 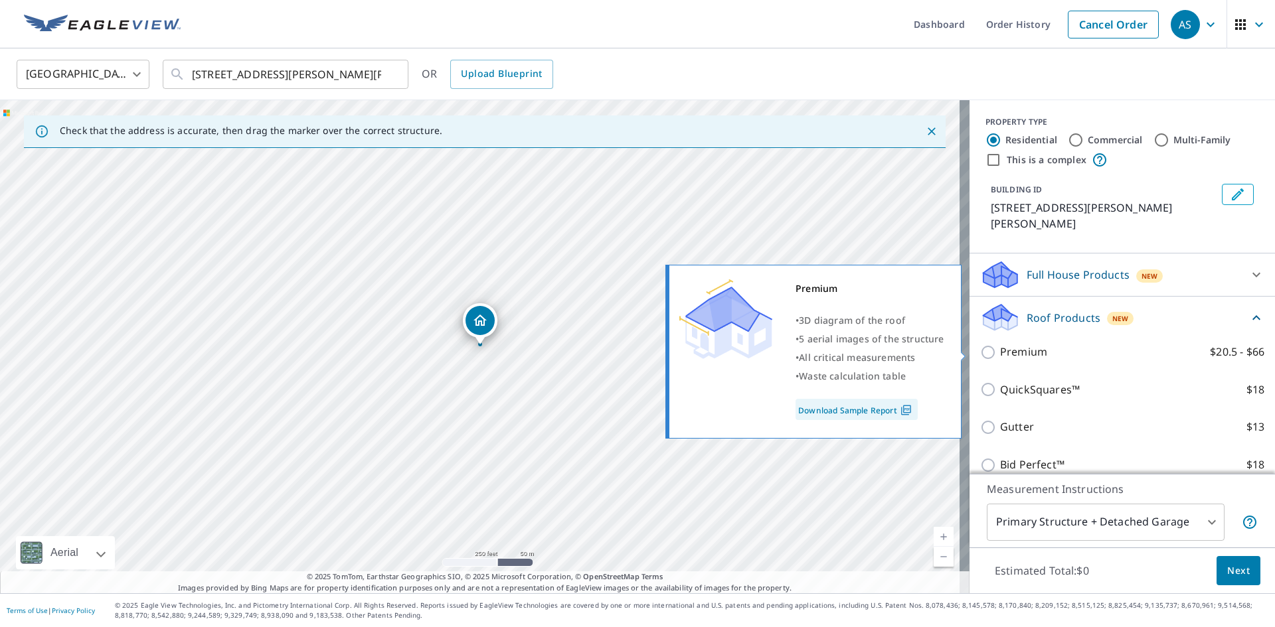 What do you see at coordinates (1063, 318) in the screenshot?
I see `p: Roof Products` at bounding box center [1063, 318].